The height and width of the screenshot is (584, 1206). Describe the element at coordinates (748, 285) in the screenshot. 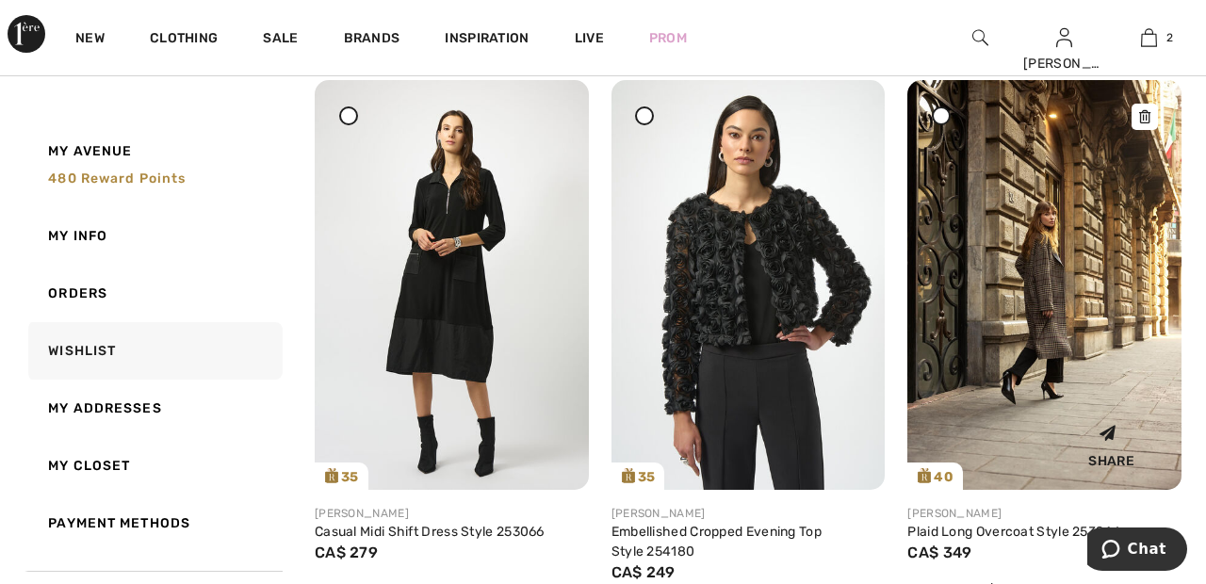

I see `img: joseph-ribkoff-sweaters-cardigans-black_254180_2_e8f6_search.jpg` at that location.